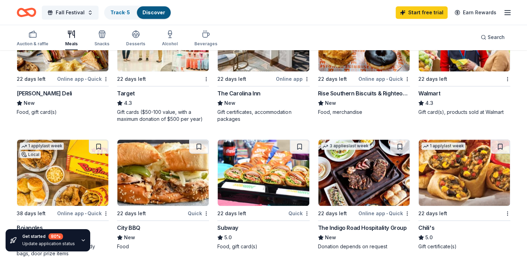 This screenshot has width=527, height=257. I want to click on span: Search, so click(496, 37).